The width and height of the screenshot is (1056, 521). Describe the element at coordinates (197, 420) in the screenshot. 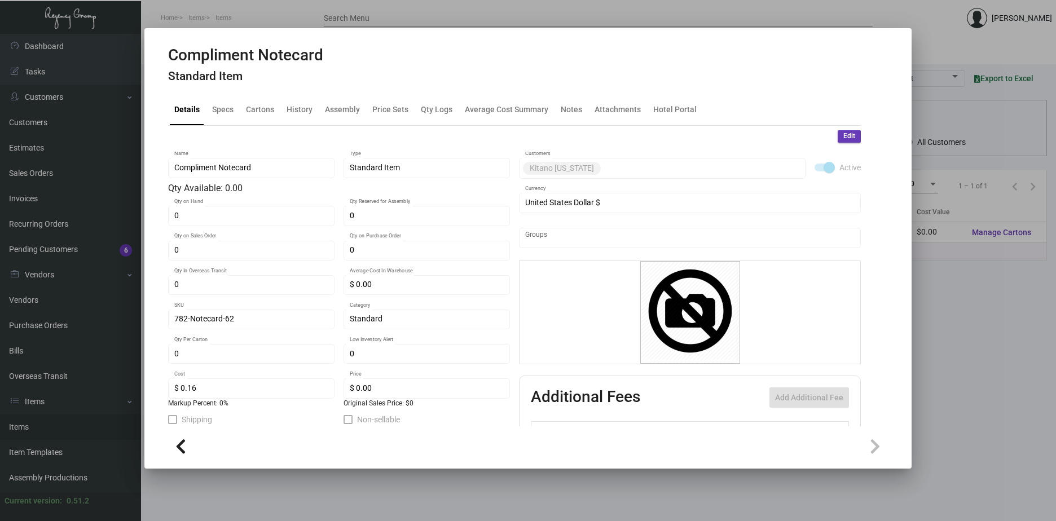

I see `span: Shipping` at that location.